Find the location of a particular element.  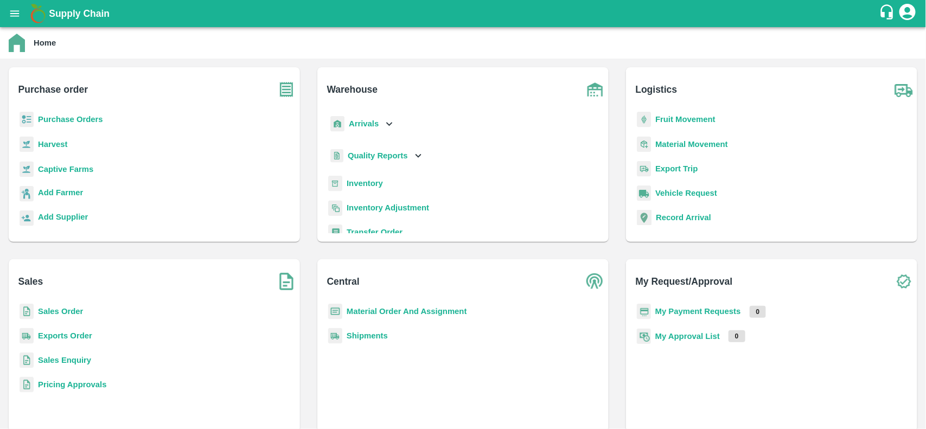

b: Arrivals is located at coordinates (363, 124).